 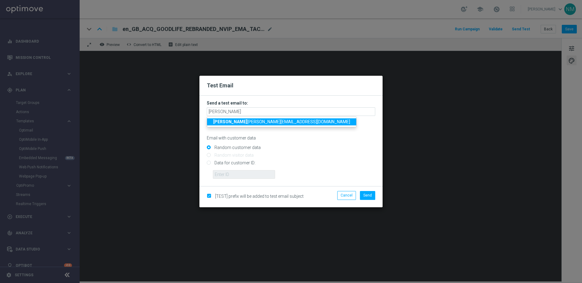 I want to click on p: Email with customer data, so click(x=291, y=138).